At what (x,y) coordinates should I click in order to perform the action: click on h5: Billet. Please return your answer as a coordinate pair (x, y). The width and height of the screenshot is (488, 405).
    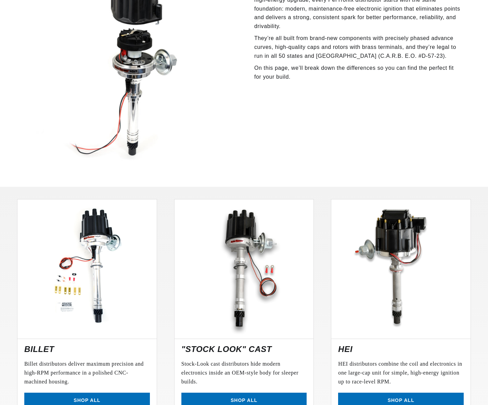
    Looking at the image, I should click on (39, 349).